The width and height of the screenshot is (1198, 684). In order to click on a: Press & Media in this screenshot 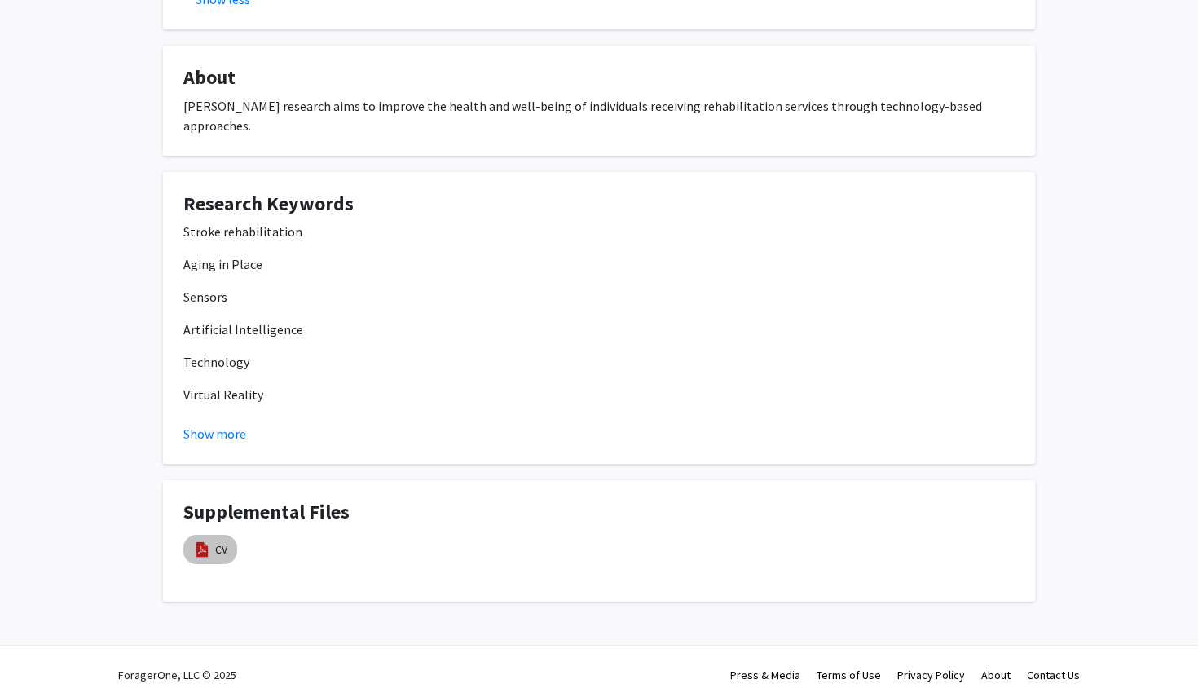, I will do `click(765, 675)`.